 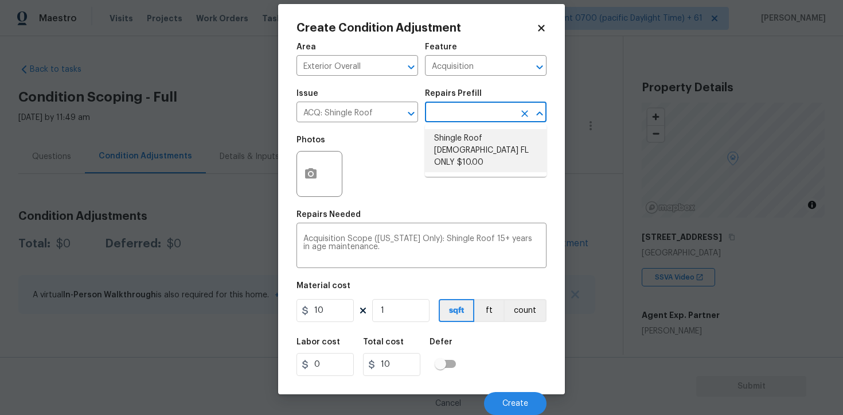 I want to click on button: Close, so click(x=540, y=114).